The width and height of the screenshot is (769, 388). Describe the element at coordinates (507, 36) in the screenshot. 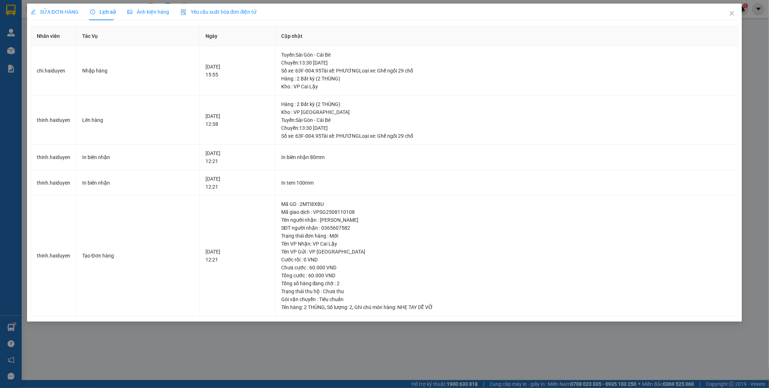

I see `th: Cập nhật` at that location.